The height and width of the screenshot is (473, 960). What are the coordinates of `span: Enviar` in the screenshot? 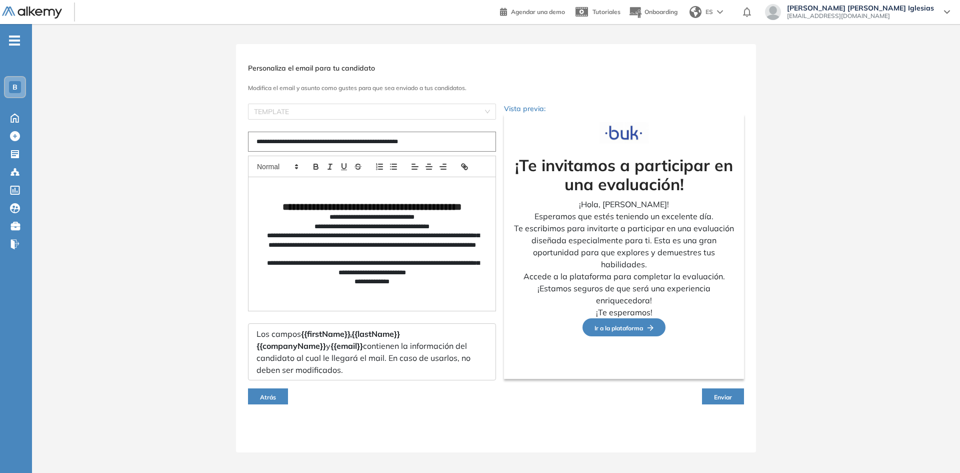 It's located at (723, 397).